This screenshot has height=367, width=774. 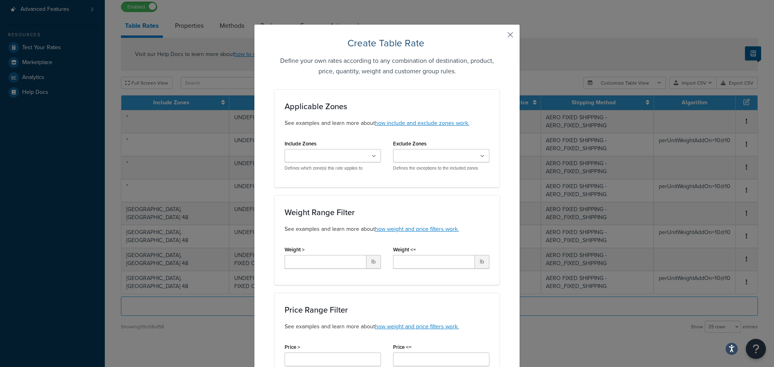 What do you see at coordinates (402, 347) in the screenshot?
I see `label: Price <=` at bounding box center [402, 347].